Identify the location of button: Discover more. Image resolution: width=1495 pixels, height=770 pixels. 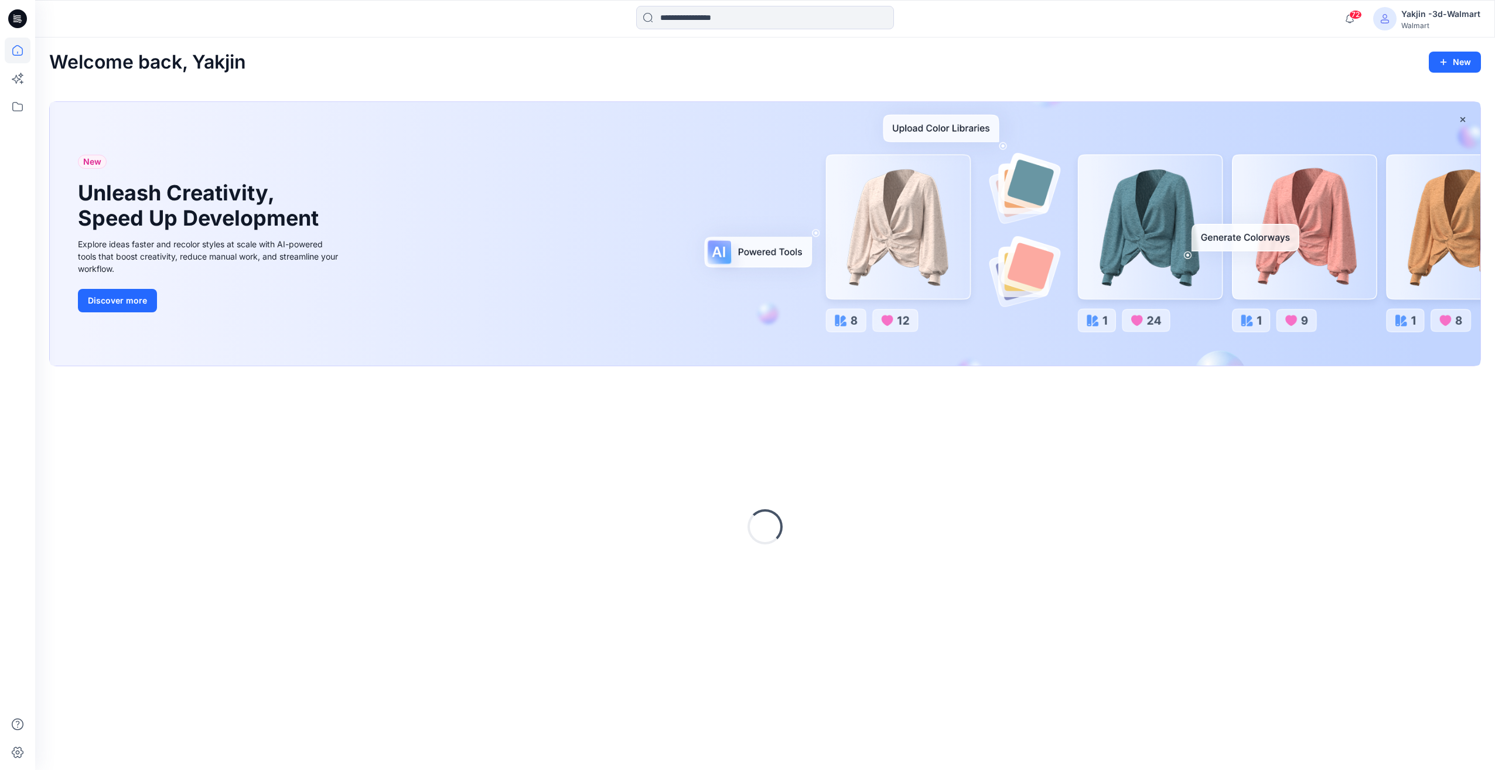
(117, 301).